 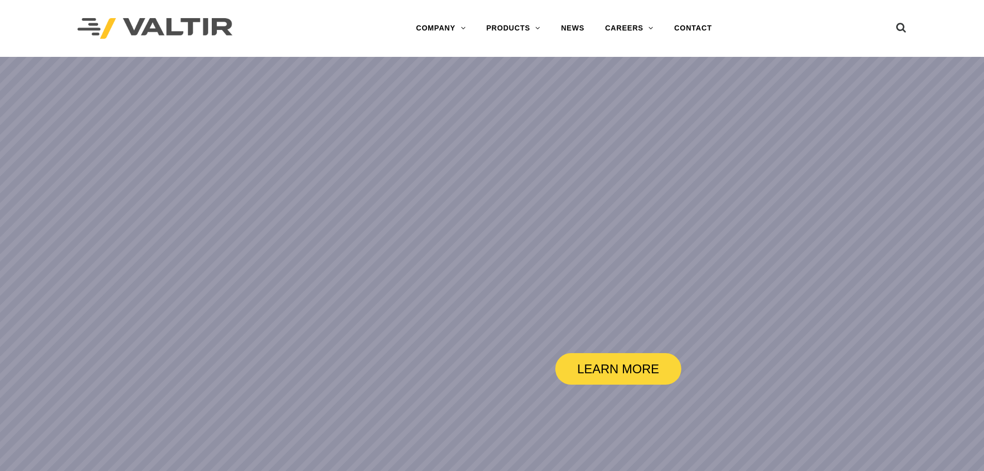 I want to click on a: CONTACT, so click(x=693, y=28).